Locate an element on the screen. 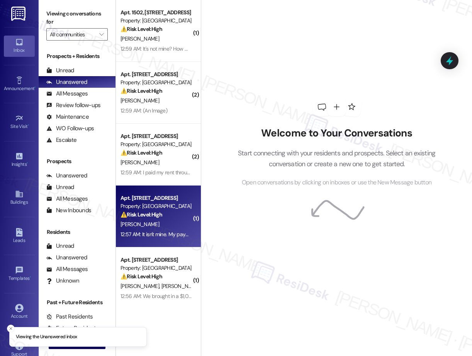  span: Open conversations by clicking on inboxes or use the New Message button is located at coordinates (337, 182).